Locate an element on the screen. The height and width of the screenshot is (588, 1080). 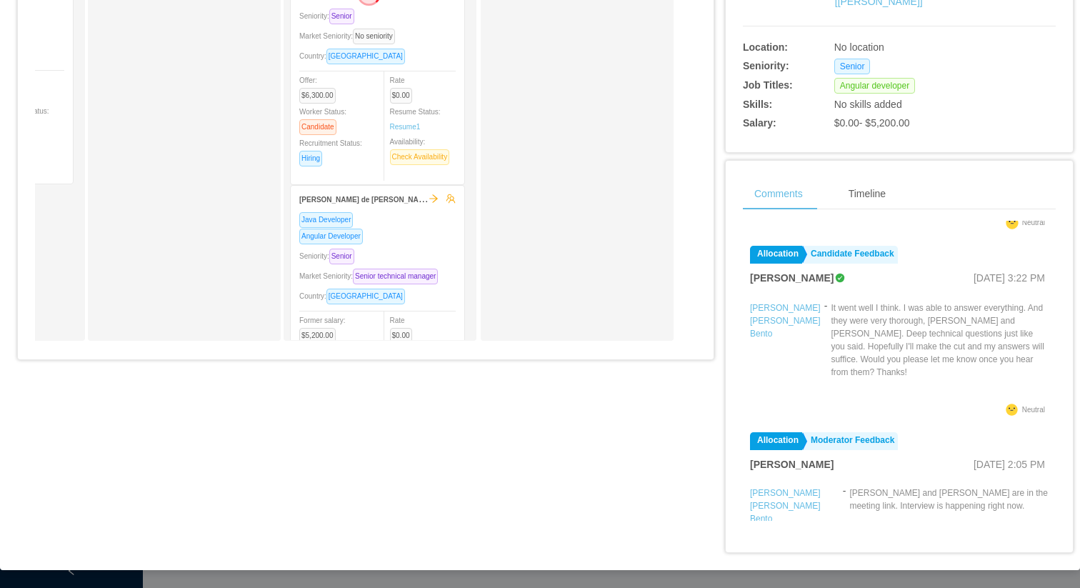
span: Offer: is located at coordinates (320, 88).